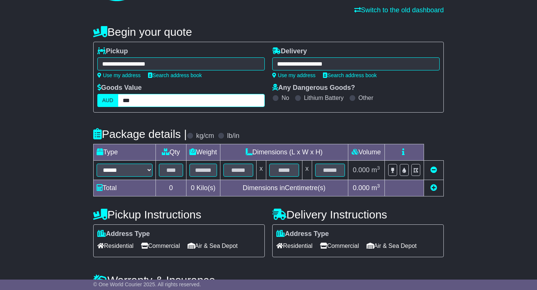 The width and height of the screenshot is (537, 290). Describe the element at coordinates (285, 98) in the screenshot. I see `label: No` at that location.